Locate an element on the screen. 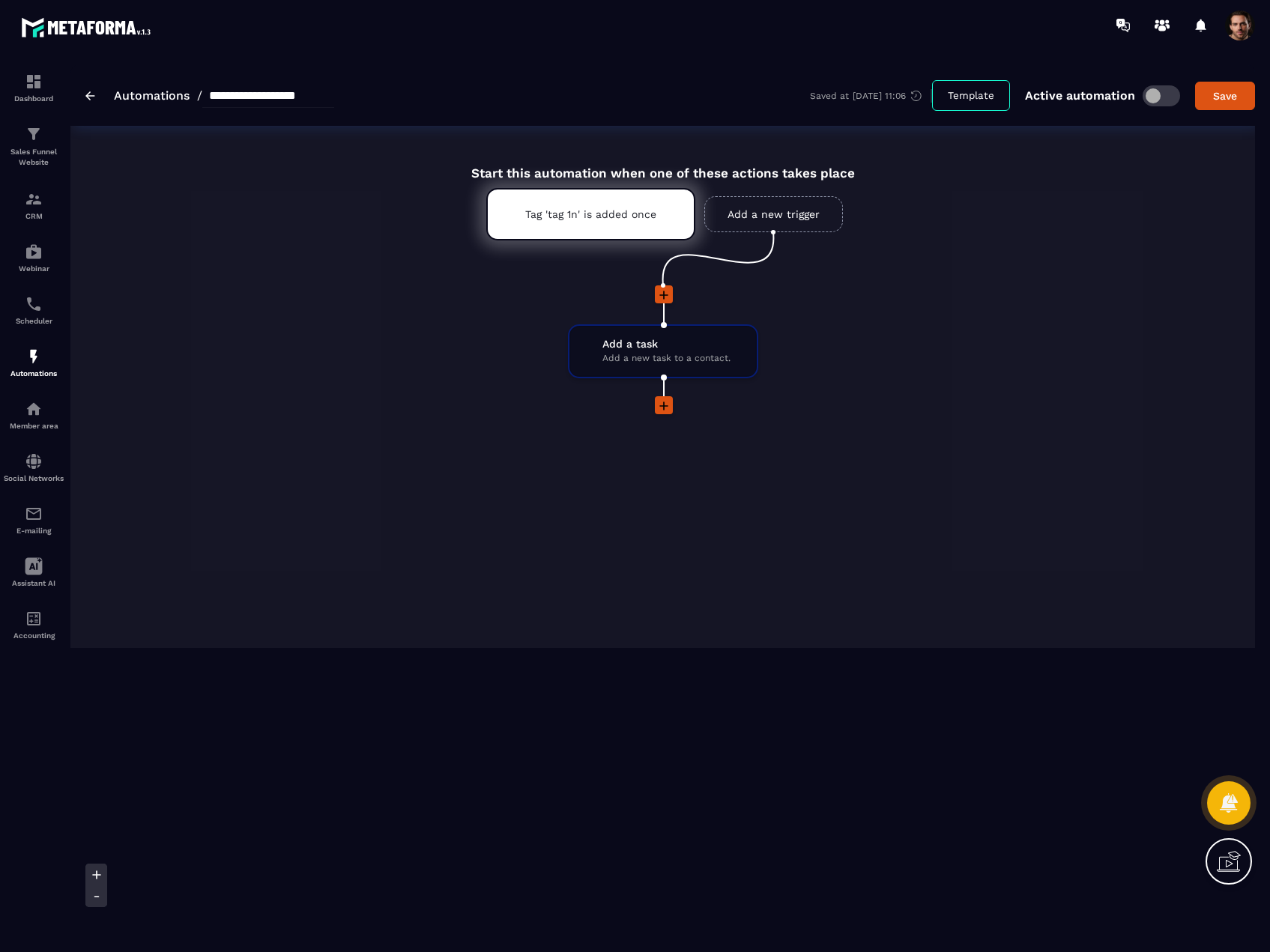 The image size is (1270, 952). a: Assistant AI is located at coordinates (34, 572).